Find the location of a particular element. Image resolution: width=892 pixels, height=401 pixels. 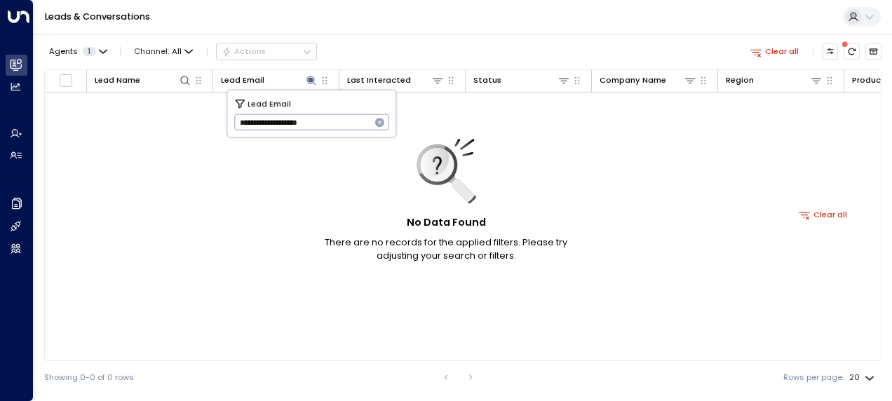

span: 1 is located at coordinates (89, 51).